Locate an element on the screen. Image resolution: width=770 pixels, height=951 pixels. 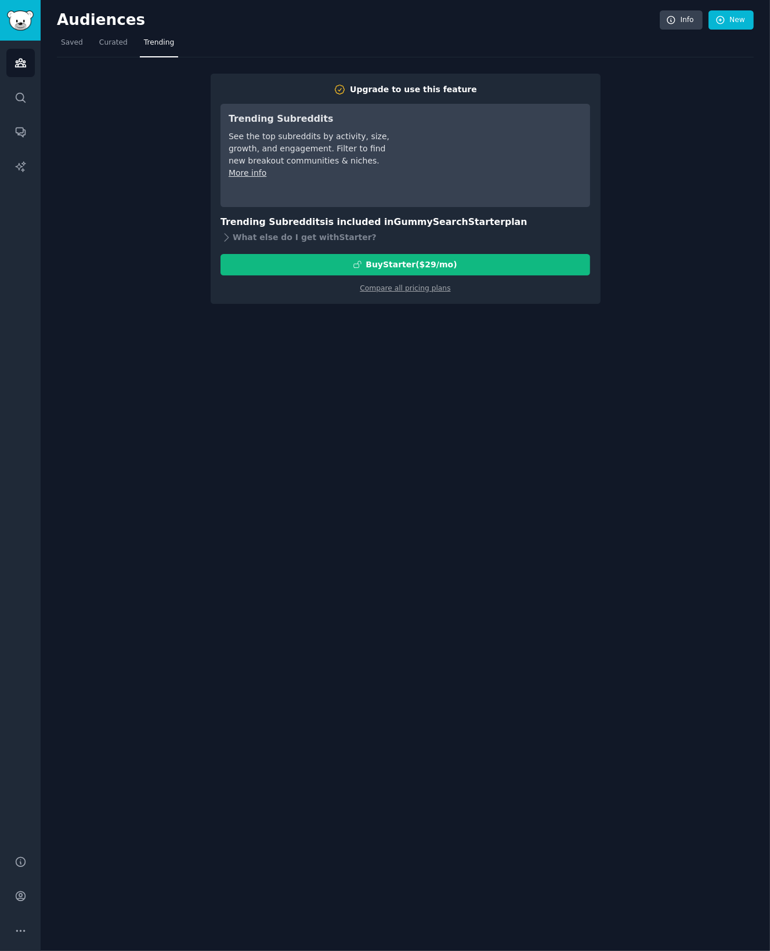
div: Buy Starter ($ 29 /mo ) is located at coordinates (411, 264).